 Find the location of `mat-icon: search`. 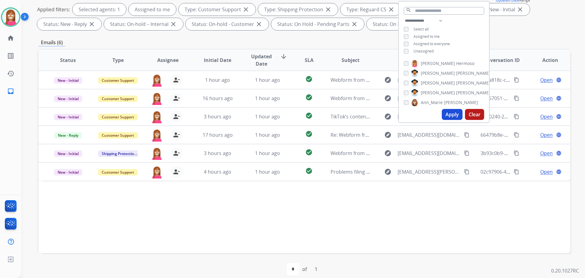

mat-icon: search is located at coordinates (409, 10).